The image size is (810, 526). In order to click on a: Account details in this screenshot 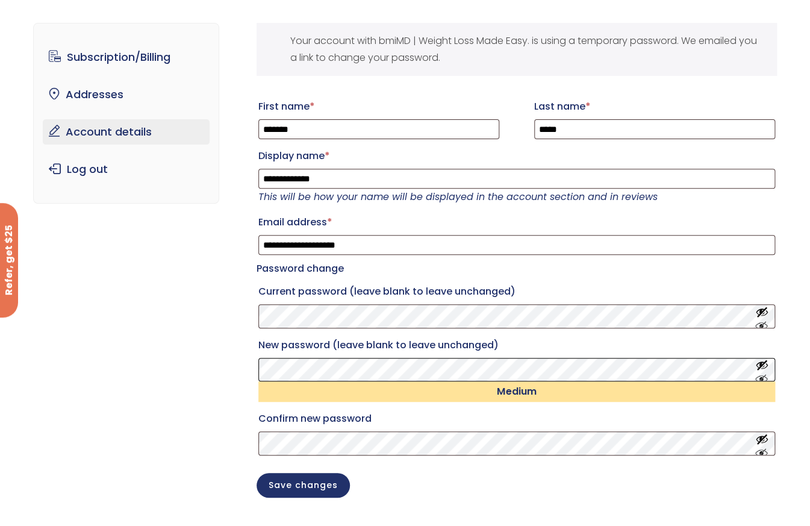, I will do `click(126, 132)`.